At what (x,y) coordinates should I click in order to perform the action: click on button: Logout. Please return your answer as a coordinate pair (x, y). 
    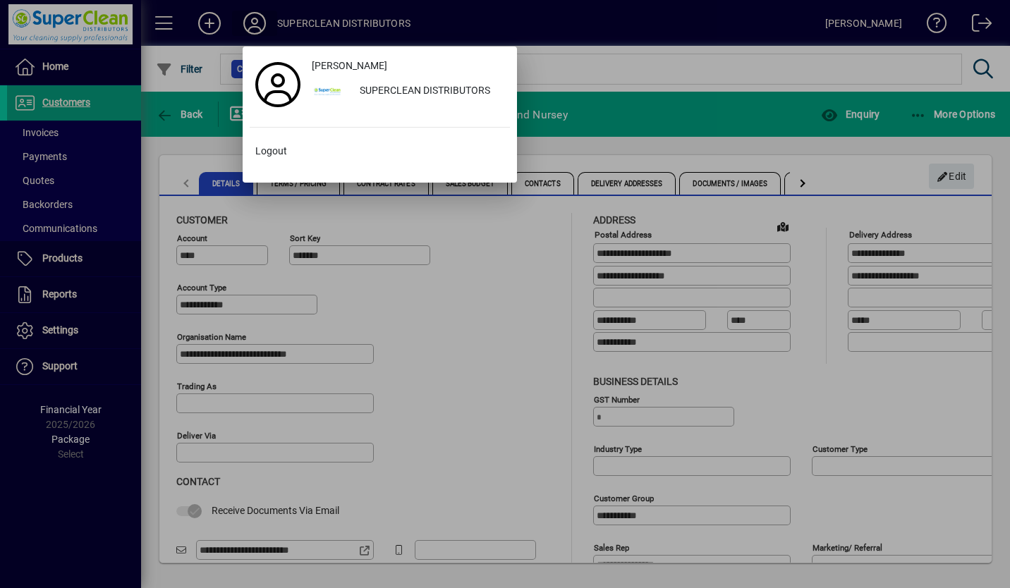
    Looking at the image, I should click on (379, 152).